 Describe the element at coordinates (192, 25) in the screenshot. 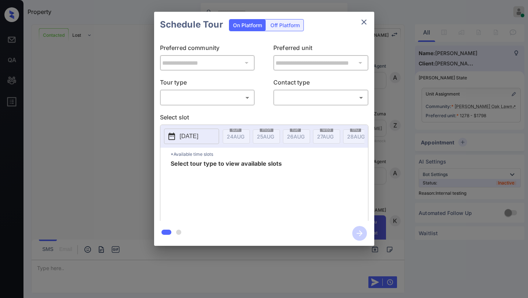

I see `h2: Schedule Tour` at that location.